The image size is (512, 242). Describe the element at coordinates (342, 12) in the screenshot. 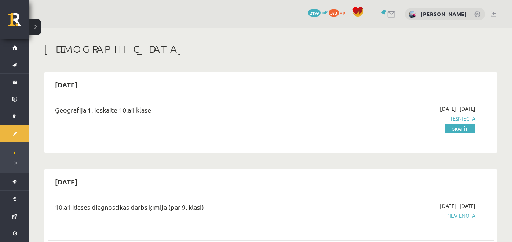

I see `span: xp` at that location.